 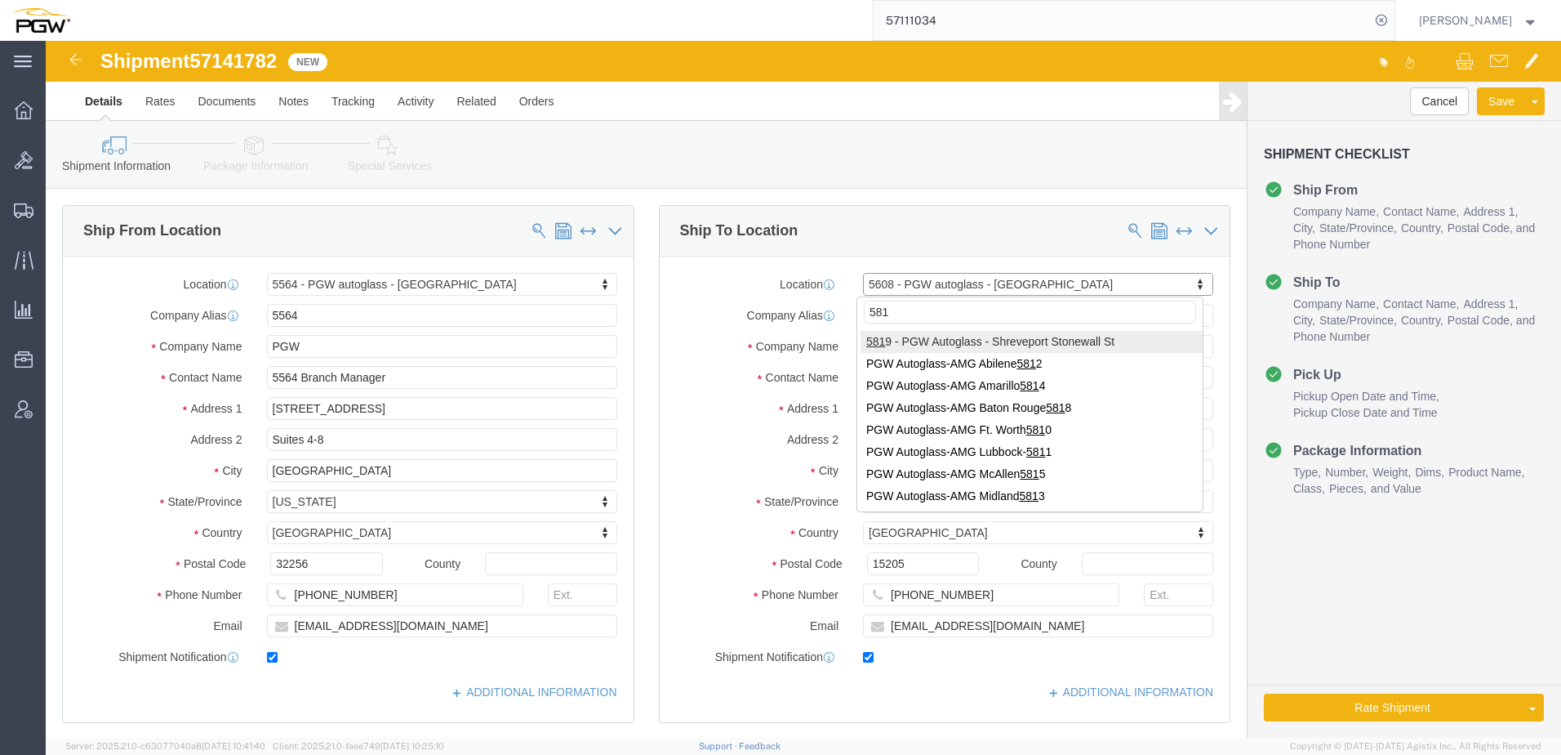 What do you see at coordinates (759, 746) in the screenshot?
I see `a: Feedback` at bounding box center [759, 746].